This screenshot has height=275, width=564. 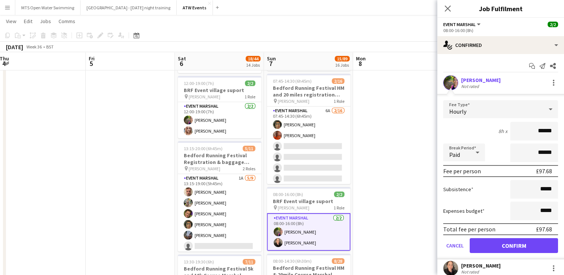 I want to click on span: 5/11, so click(x=249, y=148).